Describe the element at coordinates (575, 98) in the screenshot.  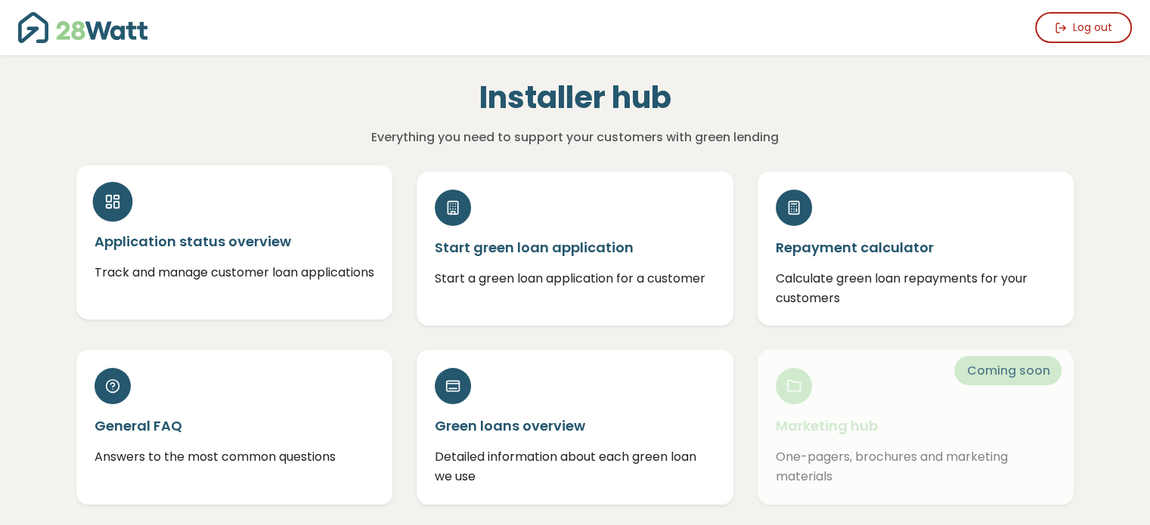
I see `h1: Installer hub` at that location.